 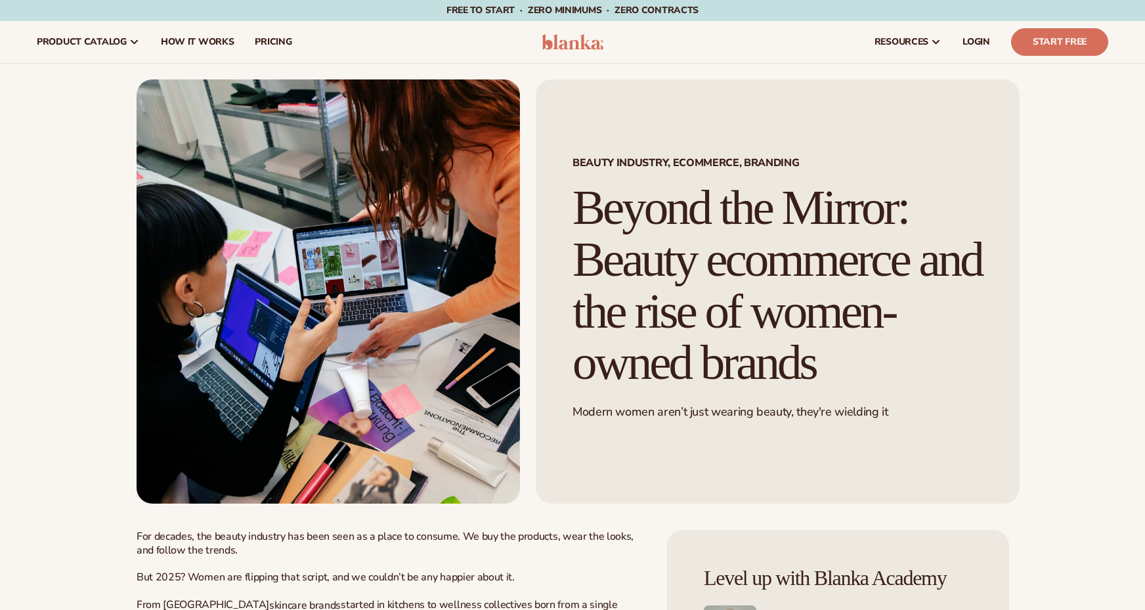 I want to click on span: product catalog, so click(x=81, y=42).